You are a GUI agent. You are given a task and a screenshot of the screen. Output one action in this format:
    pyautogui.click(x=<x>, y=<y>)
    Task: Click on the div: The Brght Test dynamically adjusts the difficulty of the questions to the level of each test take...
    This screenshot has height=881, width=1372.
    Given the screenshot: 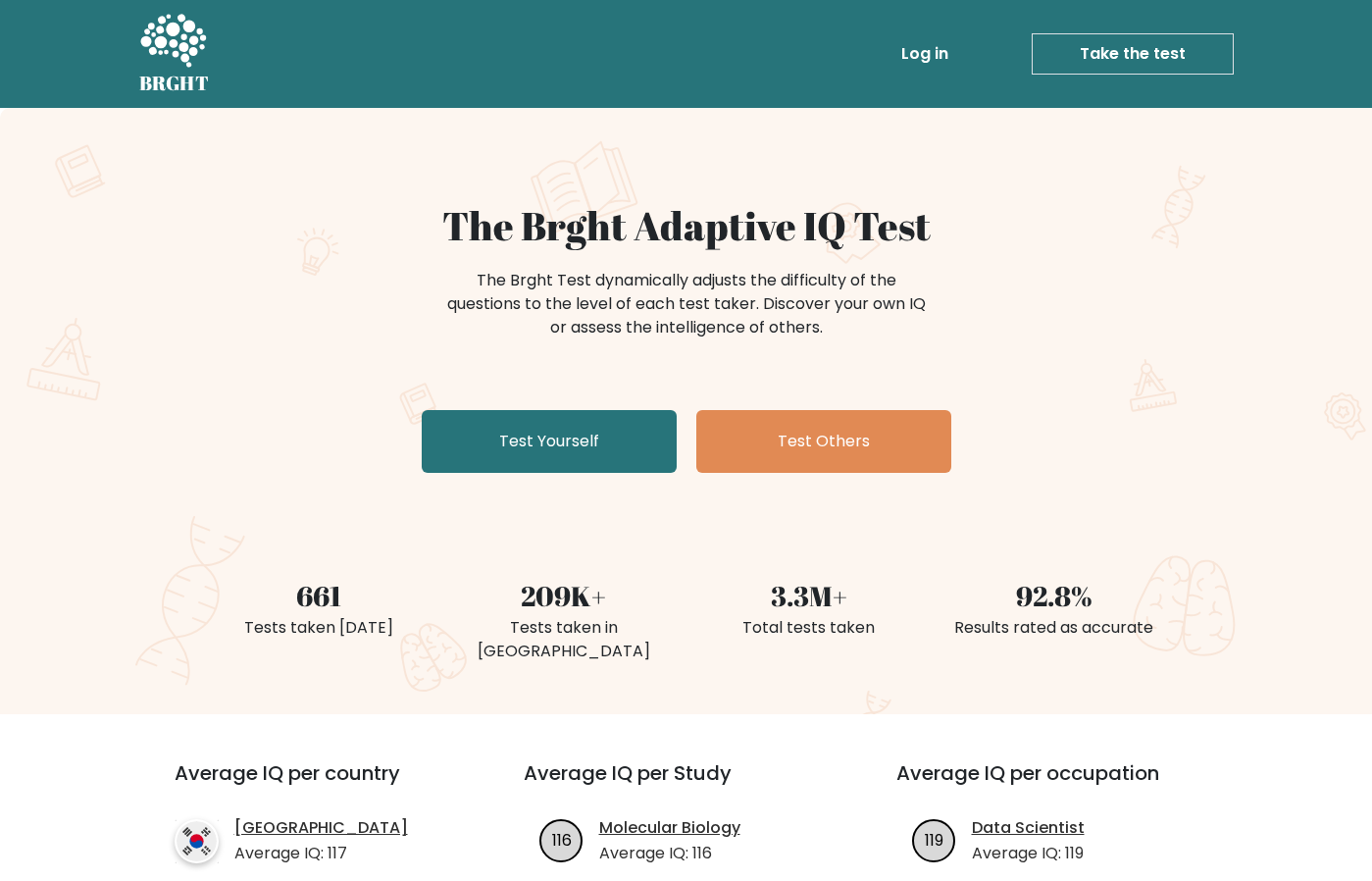 What is the action you would take?
    pyautogui.click(x=686, y=304)
    